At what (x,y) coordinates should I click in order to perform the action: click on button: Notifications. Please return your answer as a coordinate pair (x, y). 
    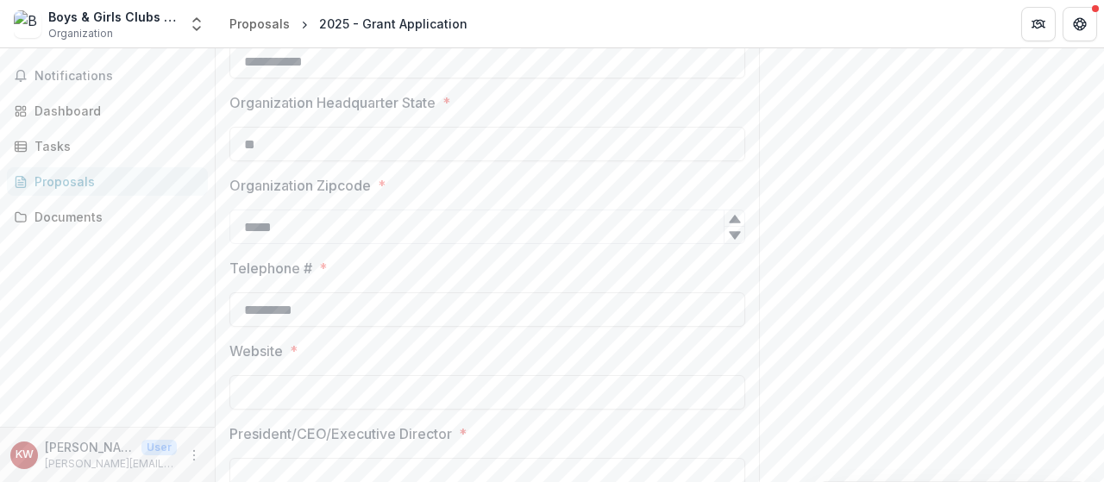
    Looking at the image, I should click on (107, 76).